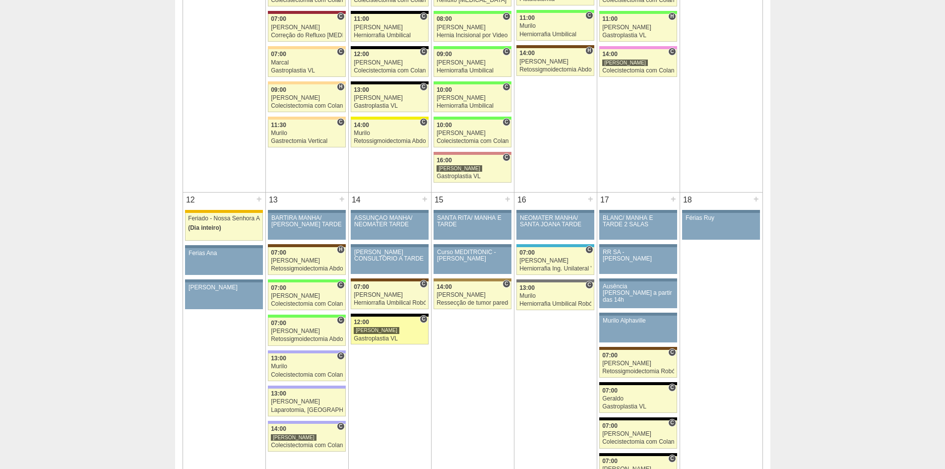 The height and width of the screenshot is (469, 945). What do you see at coordinates (444, 19) in the screenshot?
I see `span: 08:00` at bounding box center [444, 19].